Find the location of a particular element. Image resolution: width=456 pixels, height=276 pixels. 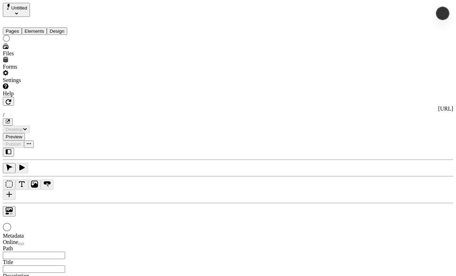

div: Forms is located at coordinates (45, 67).